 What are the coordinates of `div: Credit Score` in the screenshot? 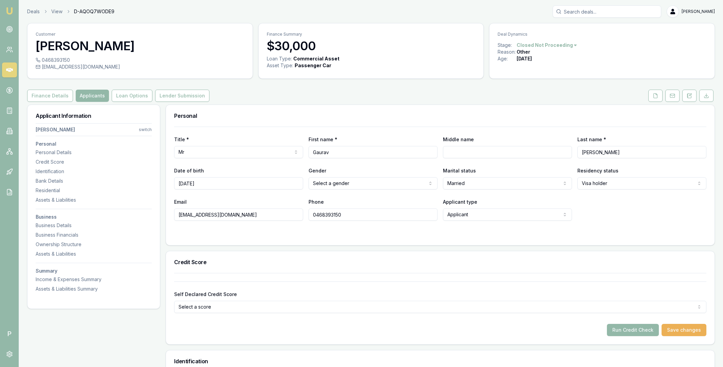 It's located at (94, 162).